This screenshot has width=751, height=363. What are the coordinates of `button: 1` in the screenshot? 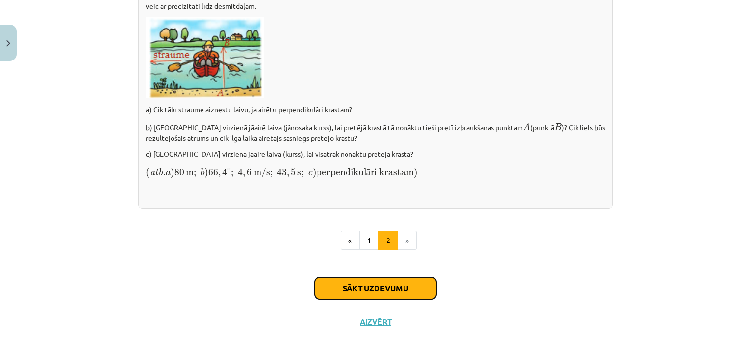 It's located at (369, 240).